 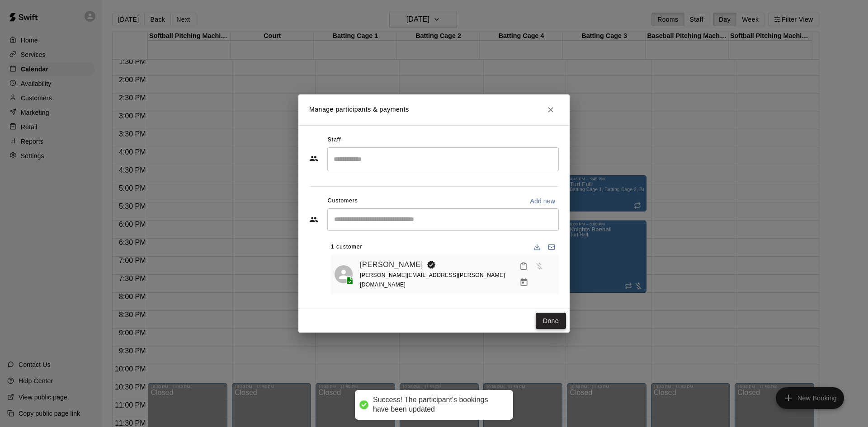 What do you see at coordinates (542, 201) in the screenshot?
I see `p: Add new` at bounding box center [542, 201].